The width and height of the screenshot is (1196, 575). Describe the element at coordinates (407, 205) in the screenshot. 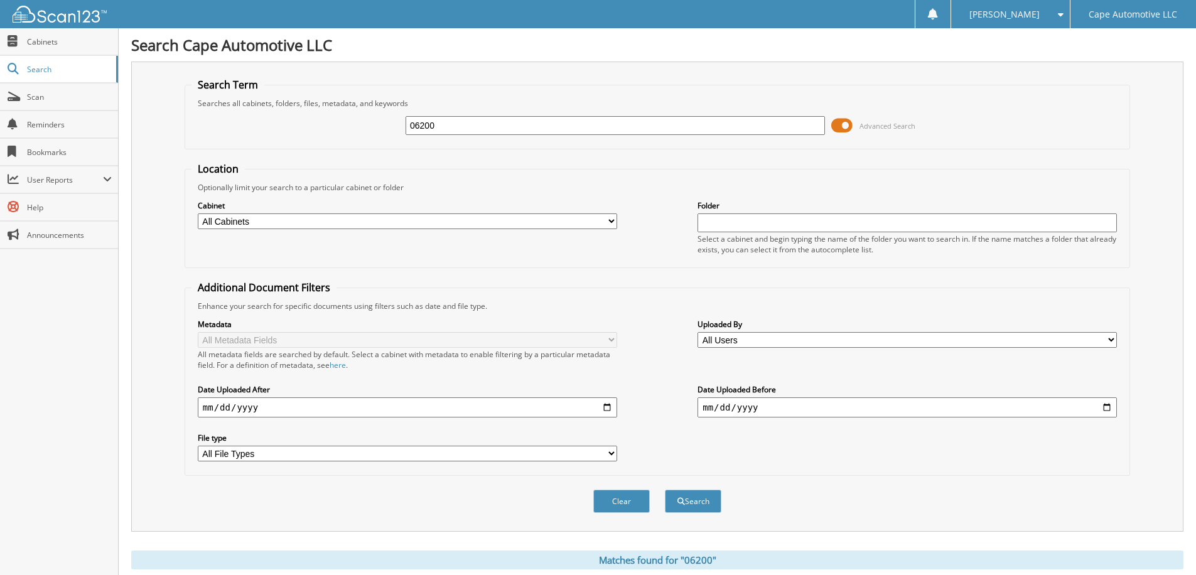

I see `label: Cabinet` at that location.